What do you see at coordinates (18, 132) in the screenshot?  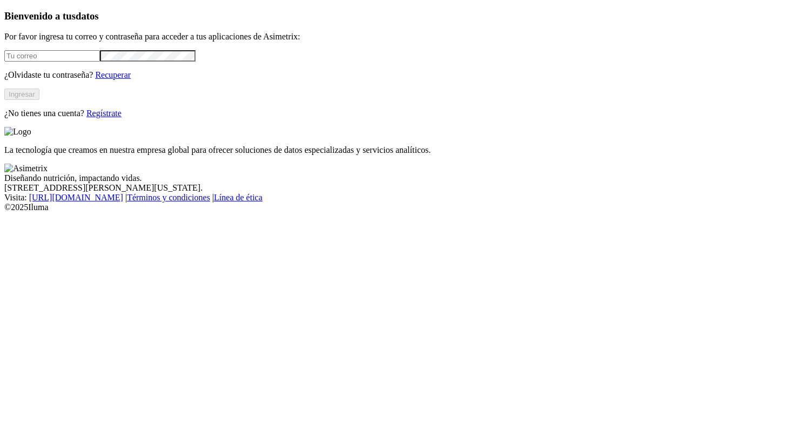 I see `img: Logo` at bounding box center [18, 132].